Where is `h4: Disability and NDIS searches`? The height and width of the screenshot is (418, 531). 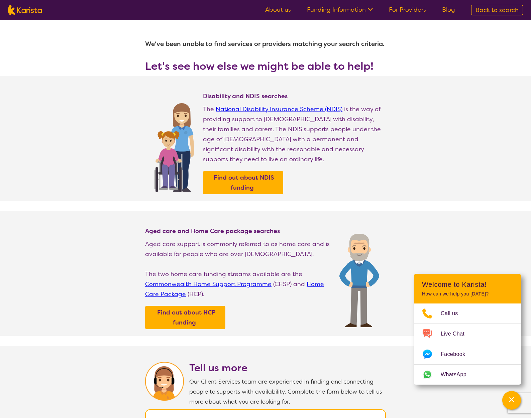
h4: Disability and NDIS searches is located at coordinates (294, 96).